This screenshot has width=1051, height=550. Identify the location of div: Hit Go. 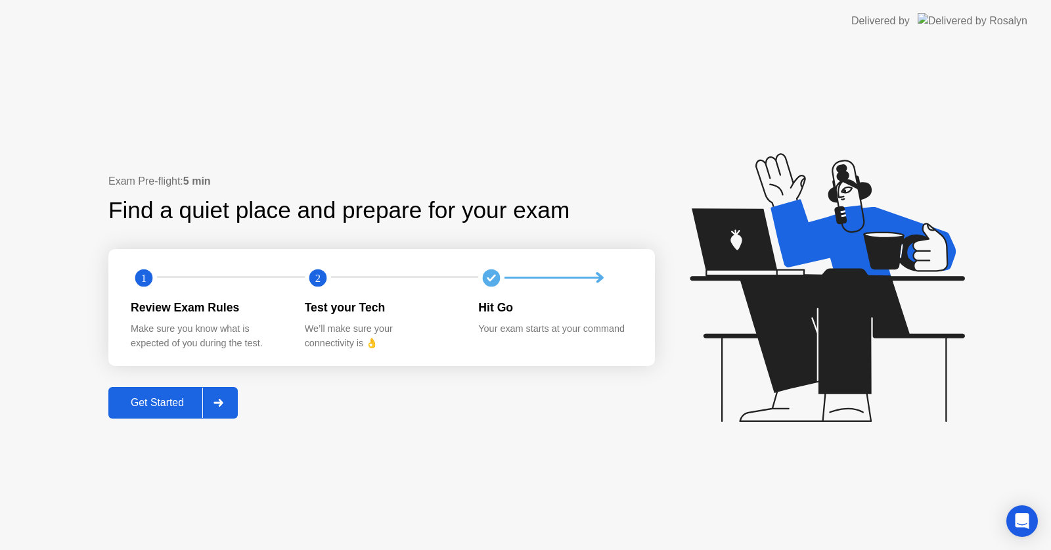
(554, 307).